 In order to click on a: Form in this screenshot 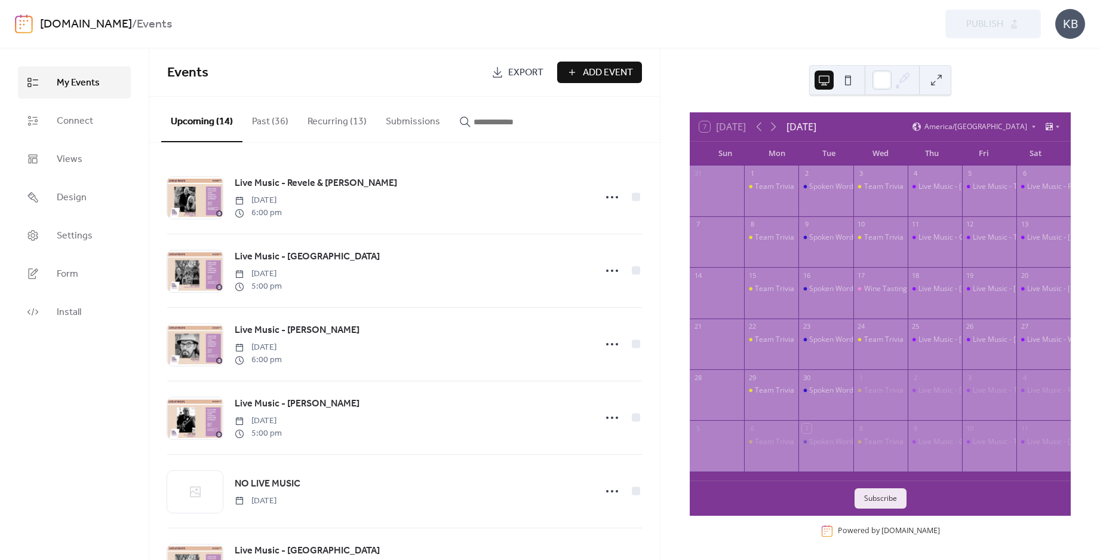, I will do `click(74, 274)`.